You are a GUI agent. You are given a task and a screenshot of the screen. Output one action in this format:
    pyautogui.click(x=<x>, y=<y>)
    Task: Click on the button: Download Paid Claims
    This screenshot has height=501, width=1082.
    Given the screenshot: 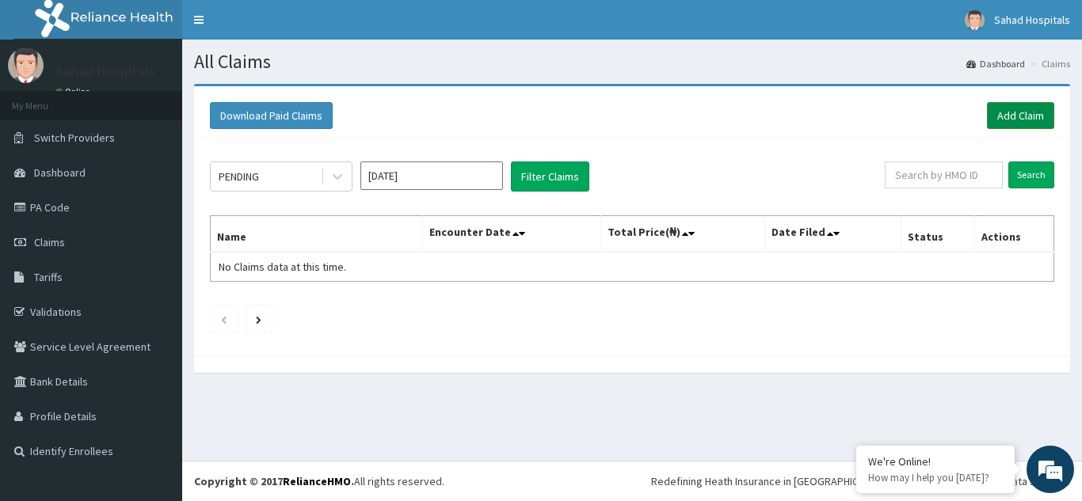 What is the action you would take?
    pyautogui.click(x=271, y=116)
    